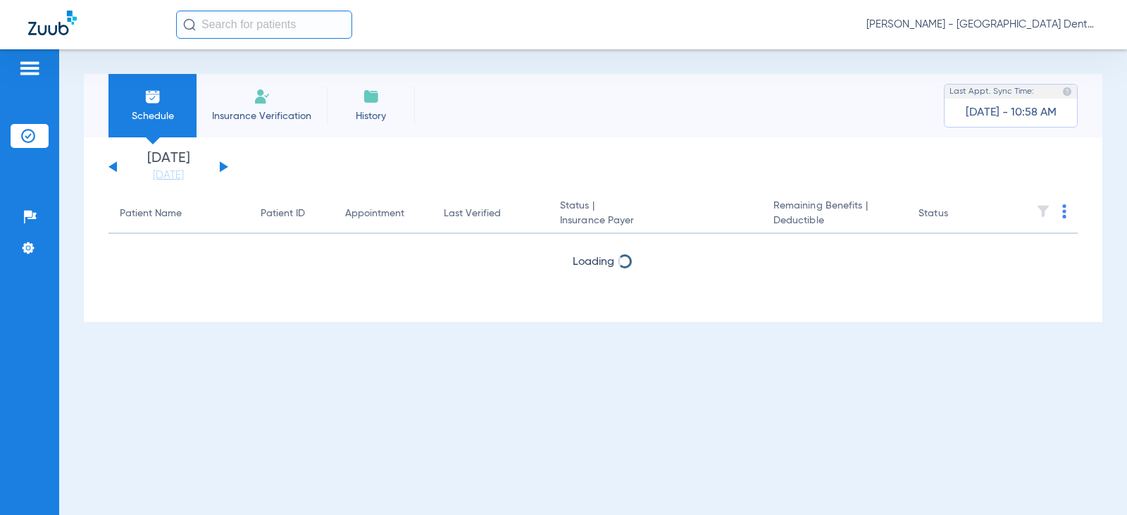 Image resolution: width=1127 pixels, height=515 pixels. I want to click on img: hamburger-icon, so click(30, 68).